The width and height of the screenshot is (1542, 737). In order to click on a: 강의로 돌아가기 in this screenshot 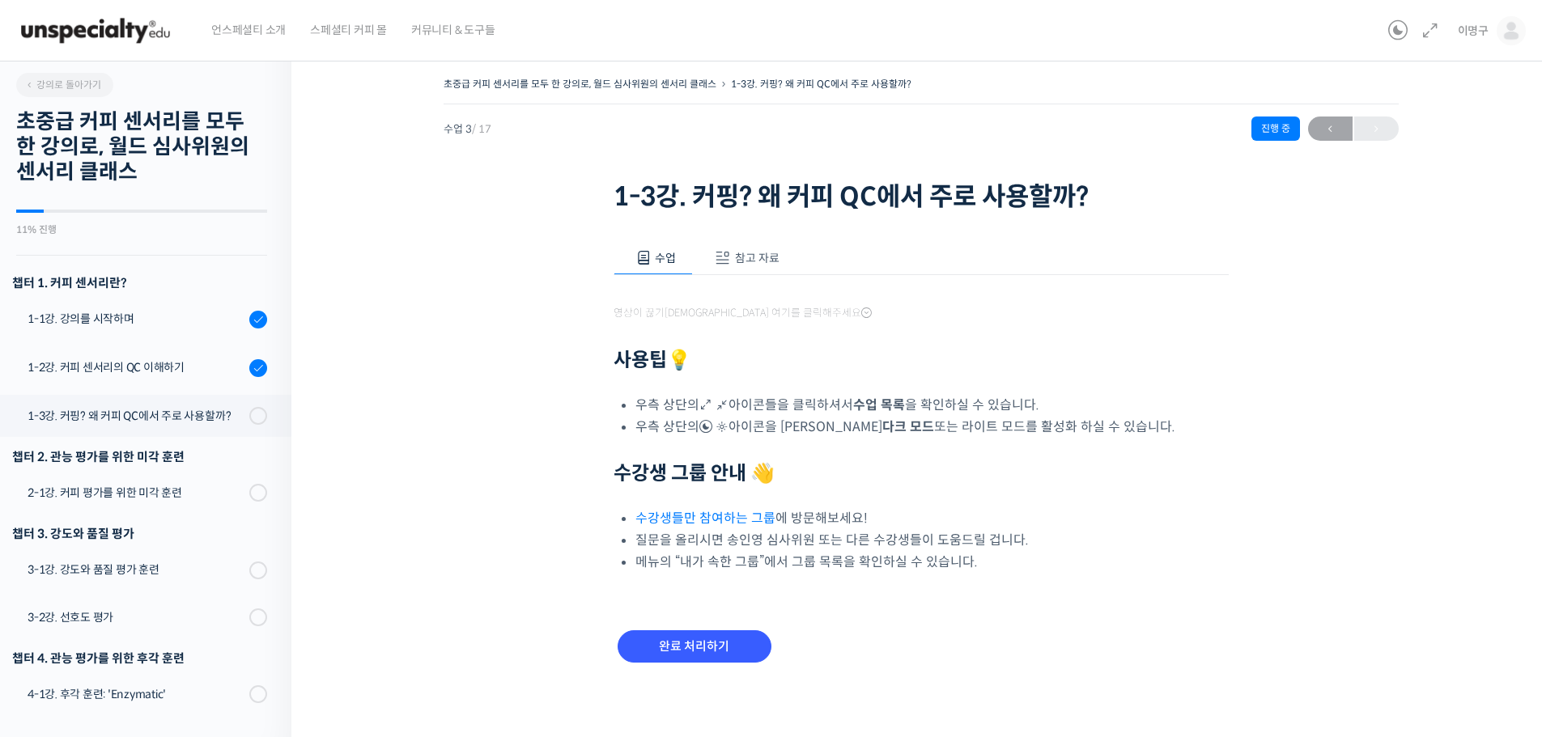, I will do `click(65, 85)`.